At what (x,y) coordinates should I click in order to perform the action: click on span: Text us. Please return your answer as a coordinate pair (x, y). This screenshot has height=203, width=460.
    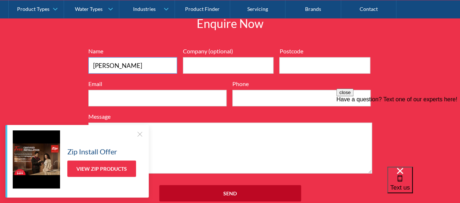
    Looking at the image, I should click on (13, 21).